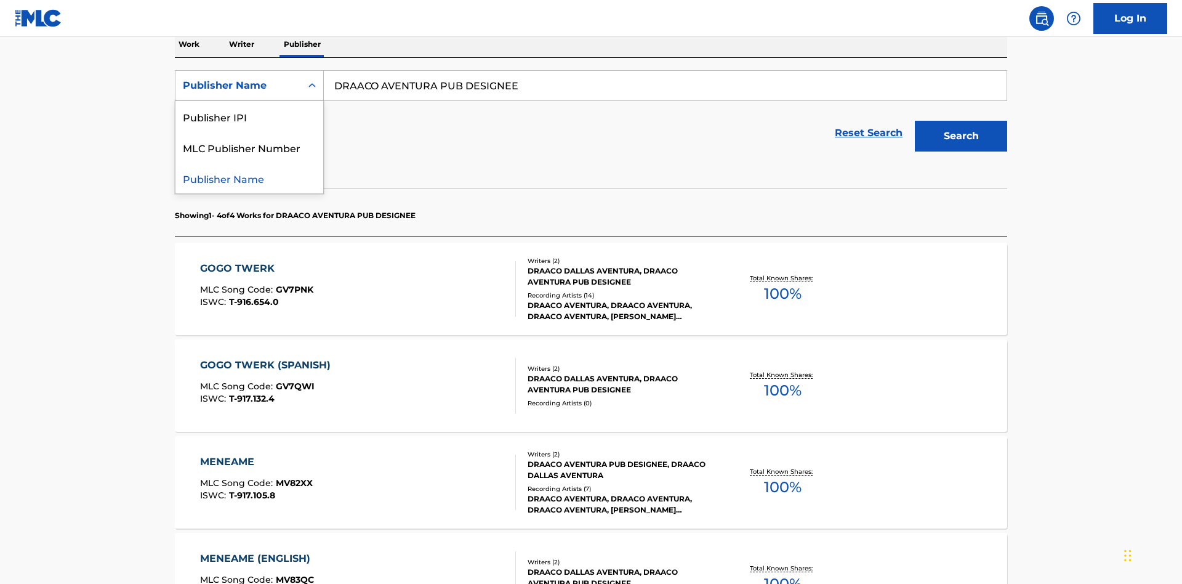 This screenshot has height=584, width=1182. What do you see at coordinates (249, 116) in the screenshot?
I see `div: Publisher IPI` at bounding box center [249, 116].